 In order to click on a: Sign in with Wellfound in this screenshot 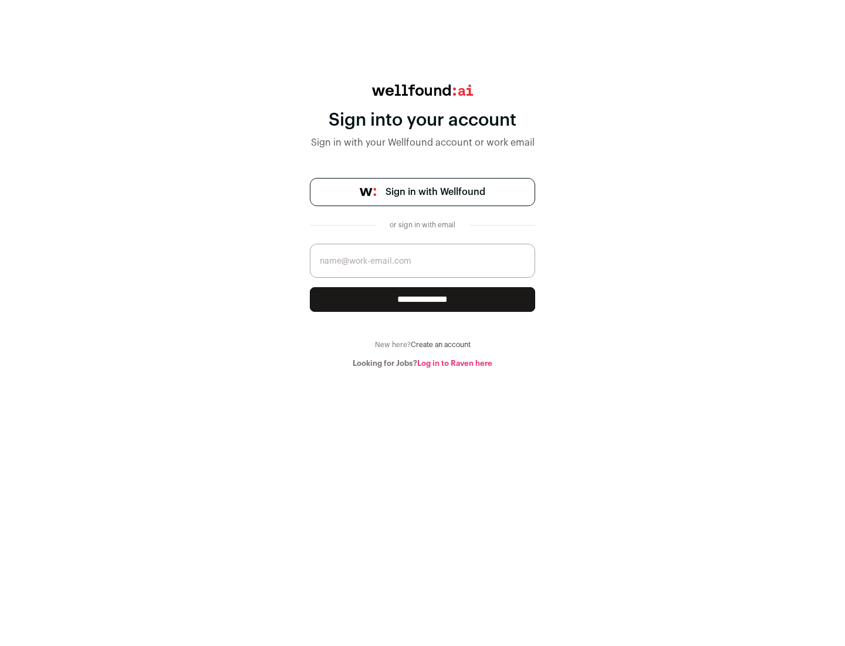, I will do `click(423, 192)`.